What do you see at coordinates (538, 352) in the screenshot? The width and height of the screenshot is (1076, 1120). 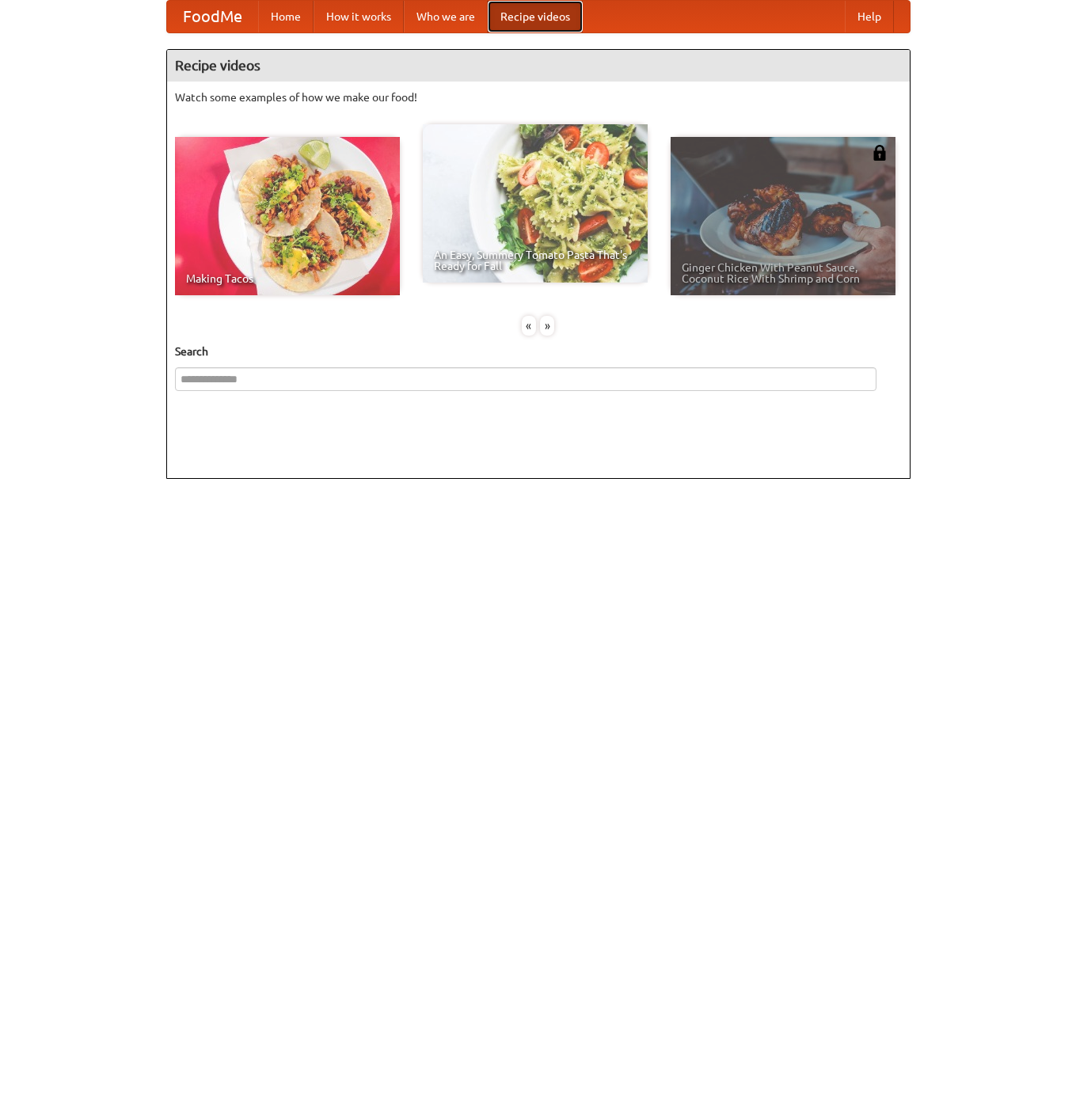 I see `h5: Search` at bounding box center [538, 352].